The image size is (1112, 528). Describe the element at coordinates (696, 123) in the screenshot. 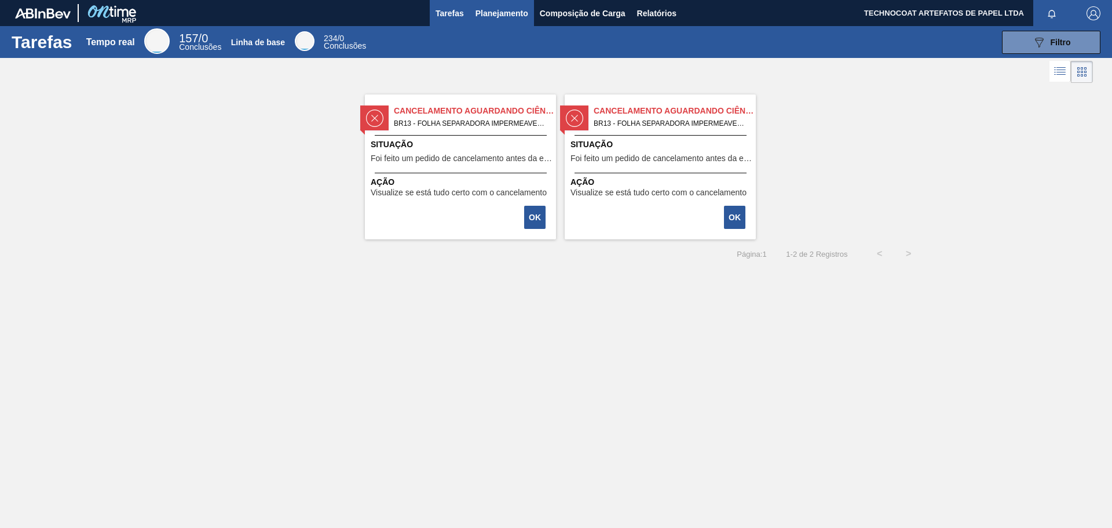

I see `font: BR13 - FOLHA SEPARADORA IMPERMEAVEL Pedido - 2006441` at that location.